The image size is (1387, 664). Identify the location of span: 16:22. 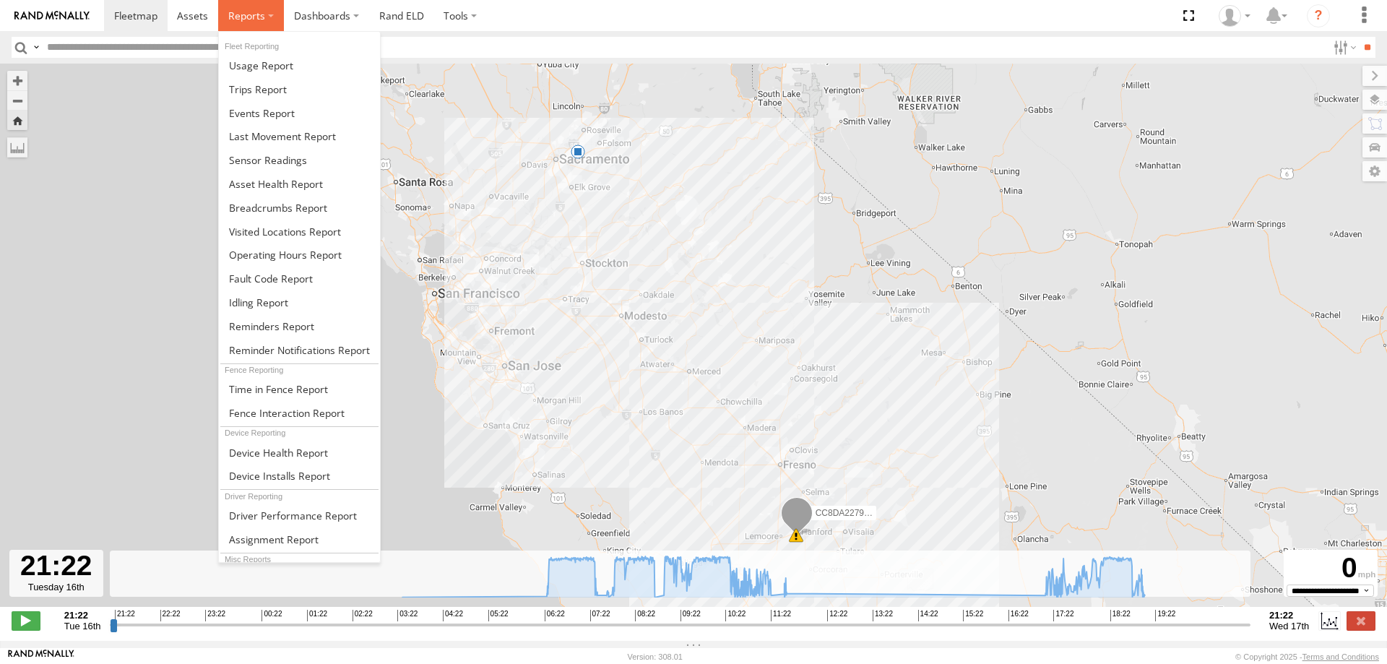
(1019, 615).